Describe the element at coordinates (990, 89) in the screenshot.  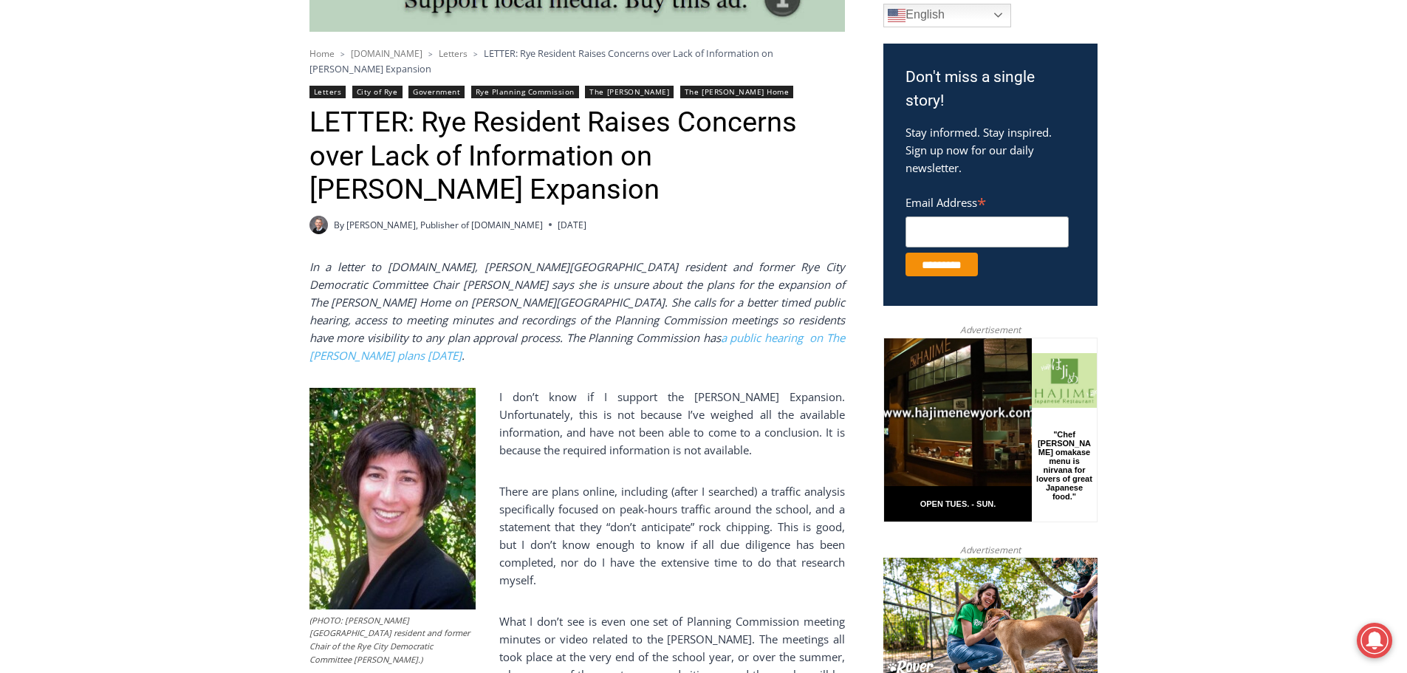
I see `h3: Don't miss a single story!` at that location.